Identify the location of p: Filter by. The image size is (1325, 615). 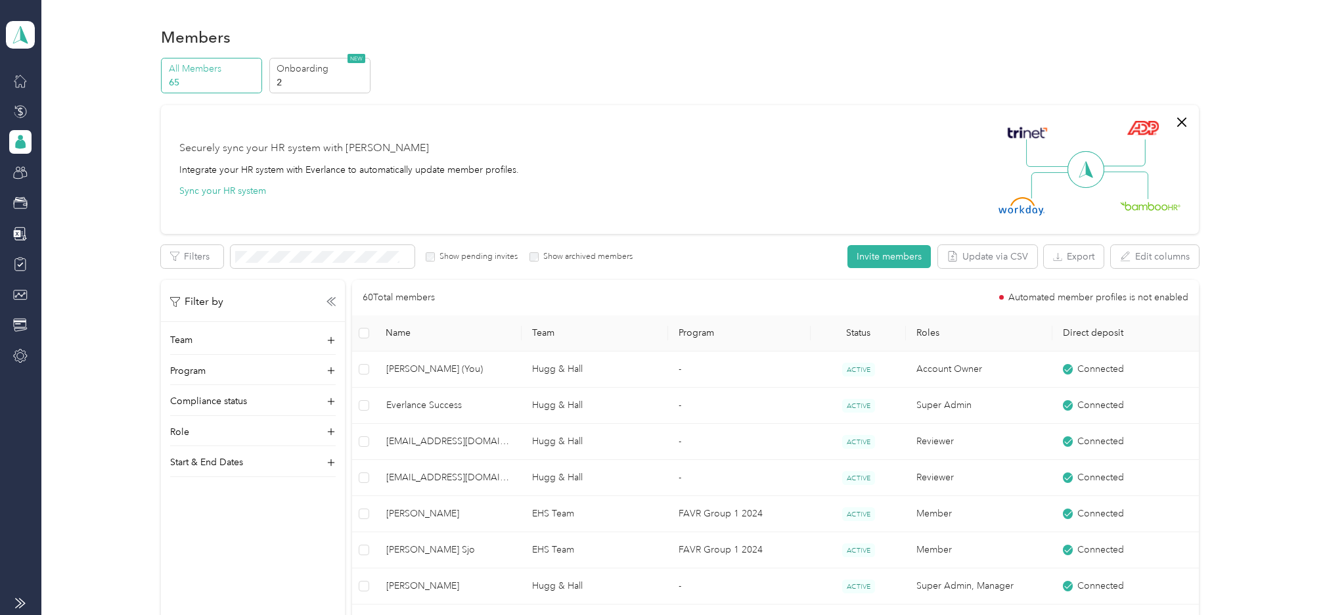
(196, 301).